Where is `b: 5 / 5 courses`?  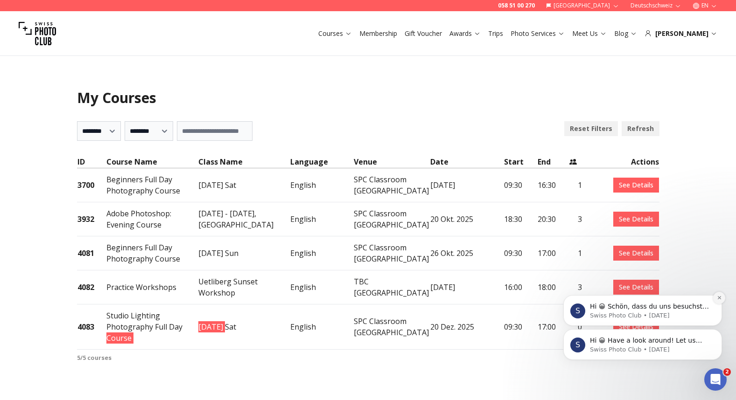
b: 5 / 5 courses is located at coordinates (94, 358).